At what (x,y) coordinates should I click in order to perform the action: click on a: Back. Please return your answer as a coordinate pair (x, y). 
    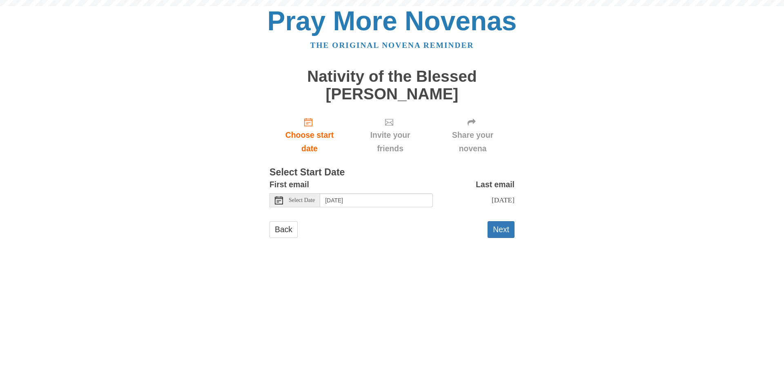
    Looking at the image, I should click on (283, 229).